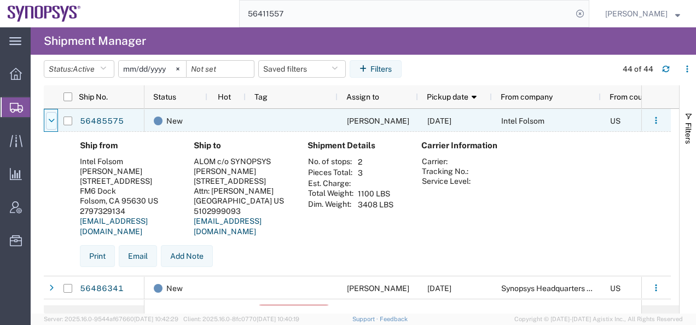  What do you see at coordinates (102, 289) in the screenshot?
I see `a: 56486341` at bounding box center [102, 289].